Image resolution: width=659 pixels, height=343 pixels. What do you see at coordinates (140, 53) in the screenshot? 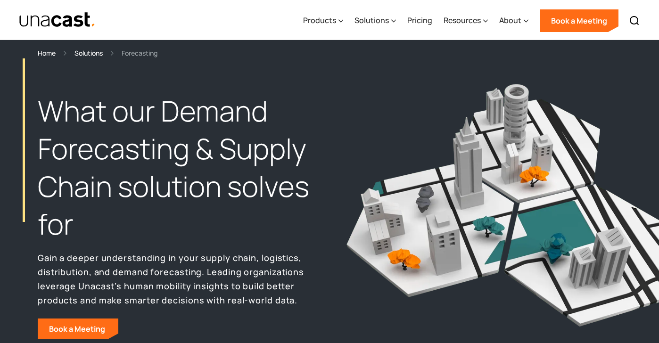
I see `div: Forecasting` at bounding box center [140, 53].